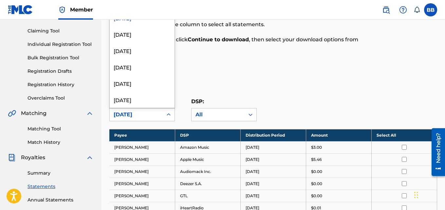 The width and height of the screenshot is (445, 210). Describe the element at coordinates (198, 101) in the screenshot. I see `label: DSP:` at that location.